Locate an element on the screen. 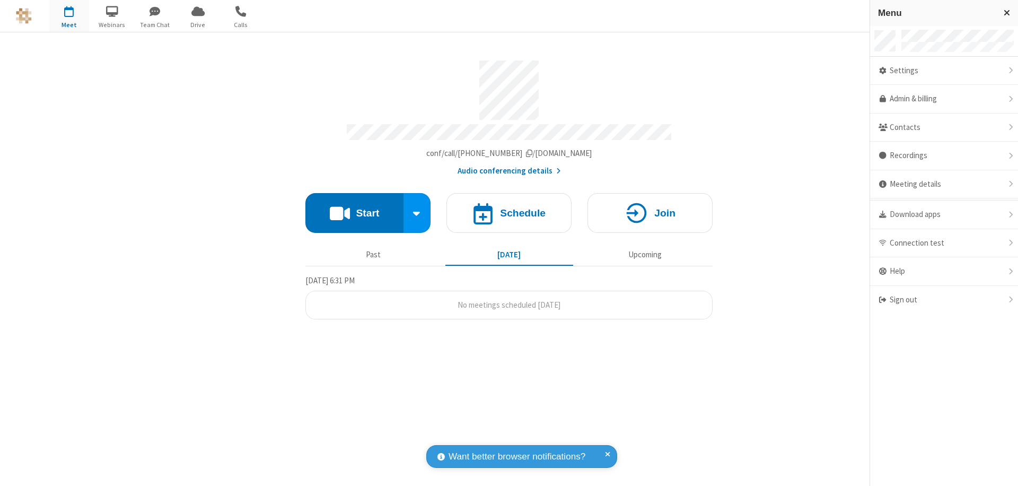 This screenshot has width=1018, height=486. span: Drive is located at coordinates (198, 25).